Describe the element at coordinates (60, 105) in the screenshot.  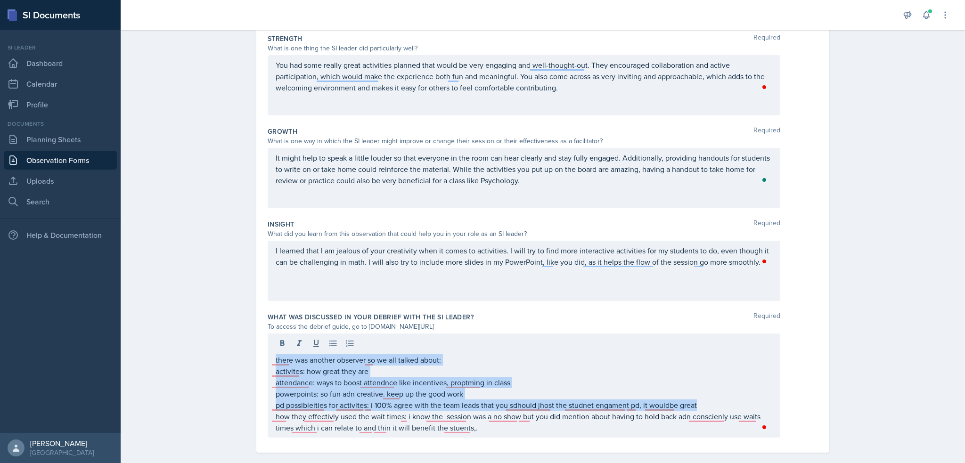
I see `a: Profile` at that location.